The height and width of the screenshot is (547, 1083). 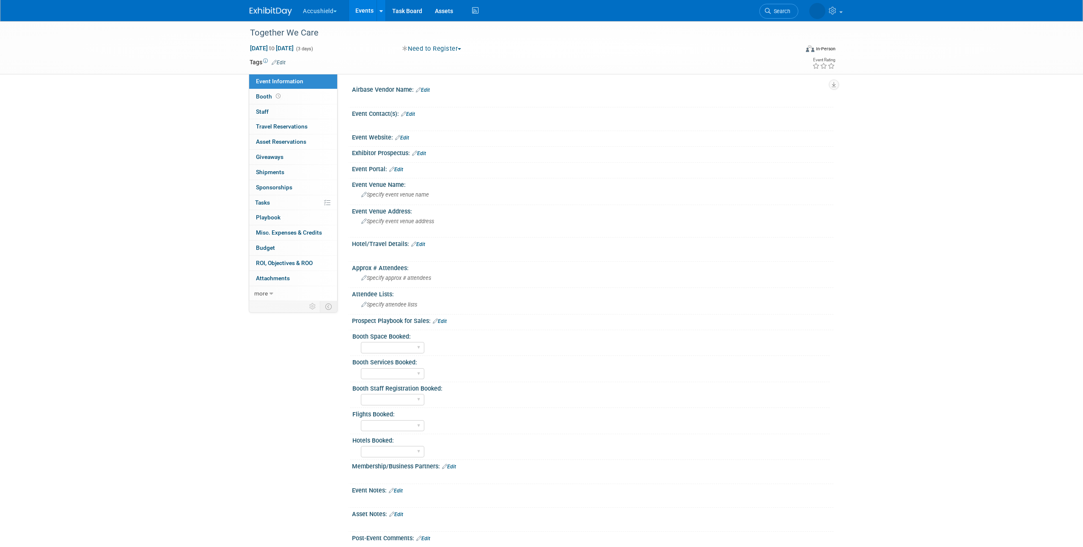 I want to click on div: Event Format, so click(x=792, y=50).